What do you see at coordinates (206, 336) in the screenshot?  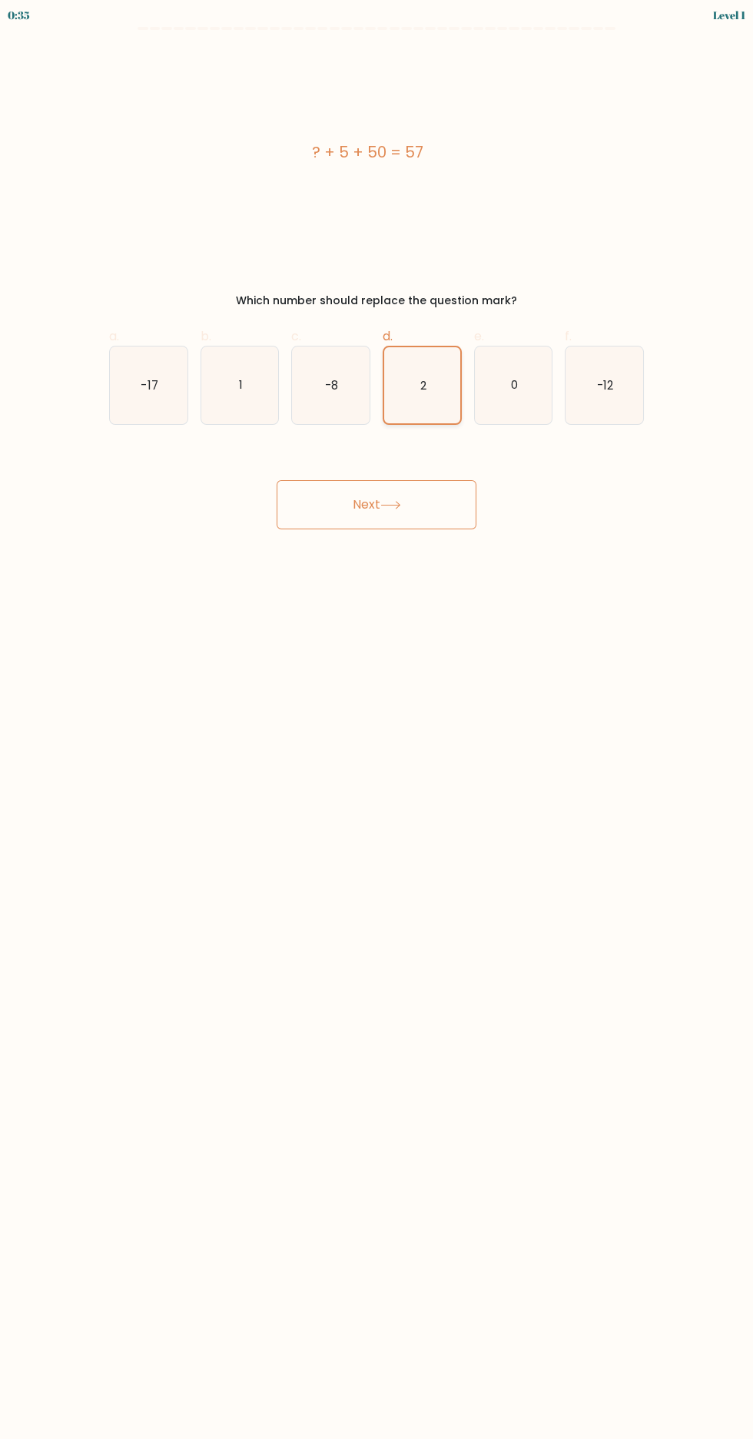 I see `span: b.` at bounding box center [206, 336].